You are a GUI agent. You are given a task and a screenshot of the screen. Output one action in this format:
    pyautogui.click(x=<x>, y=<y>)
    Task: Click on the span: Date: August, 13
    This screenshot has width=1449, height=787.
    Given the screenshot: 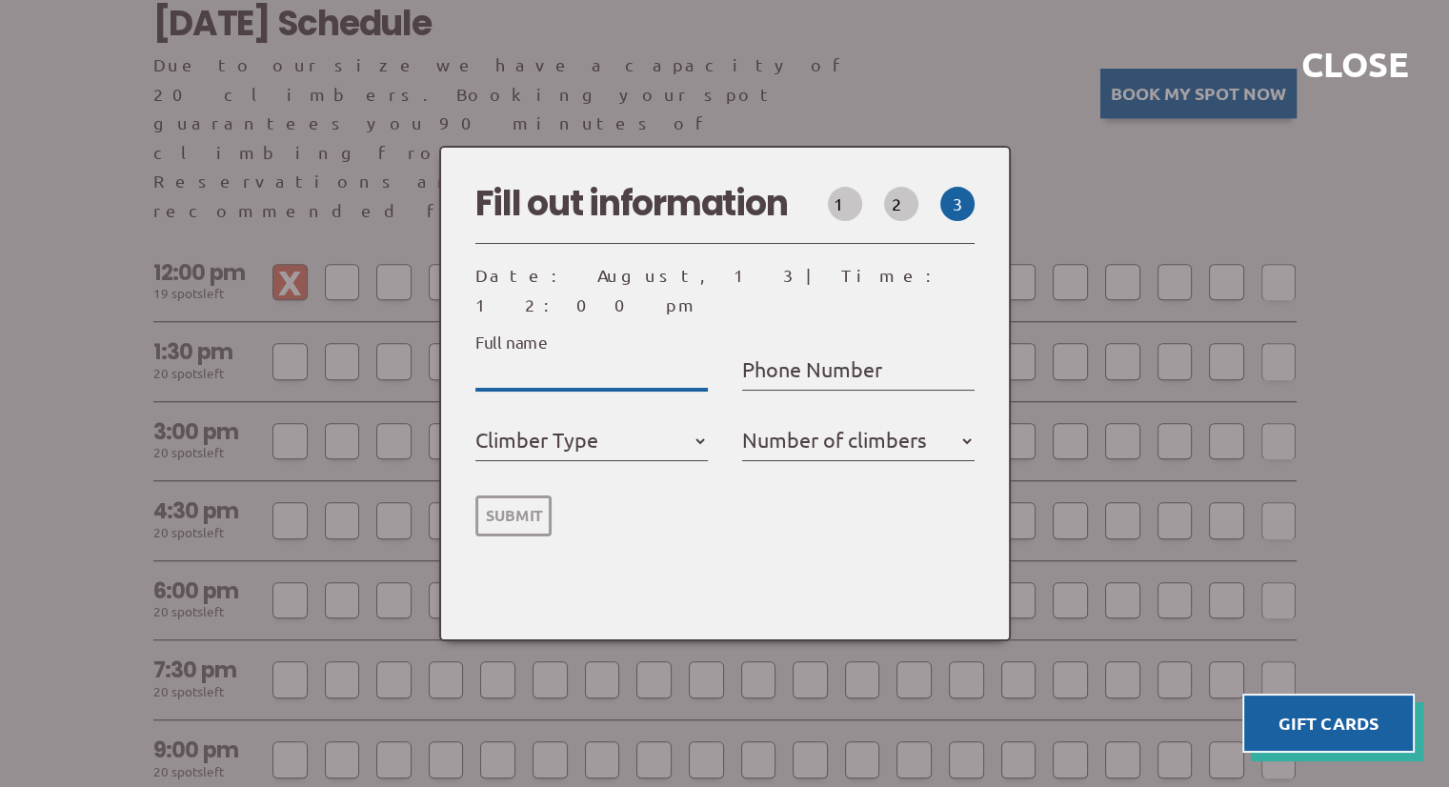 What is the action you would take?
    pyautogui.click(x=634, y=274)
    